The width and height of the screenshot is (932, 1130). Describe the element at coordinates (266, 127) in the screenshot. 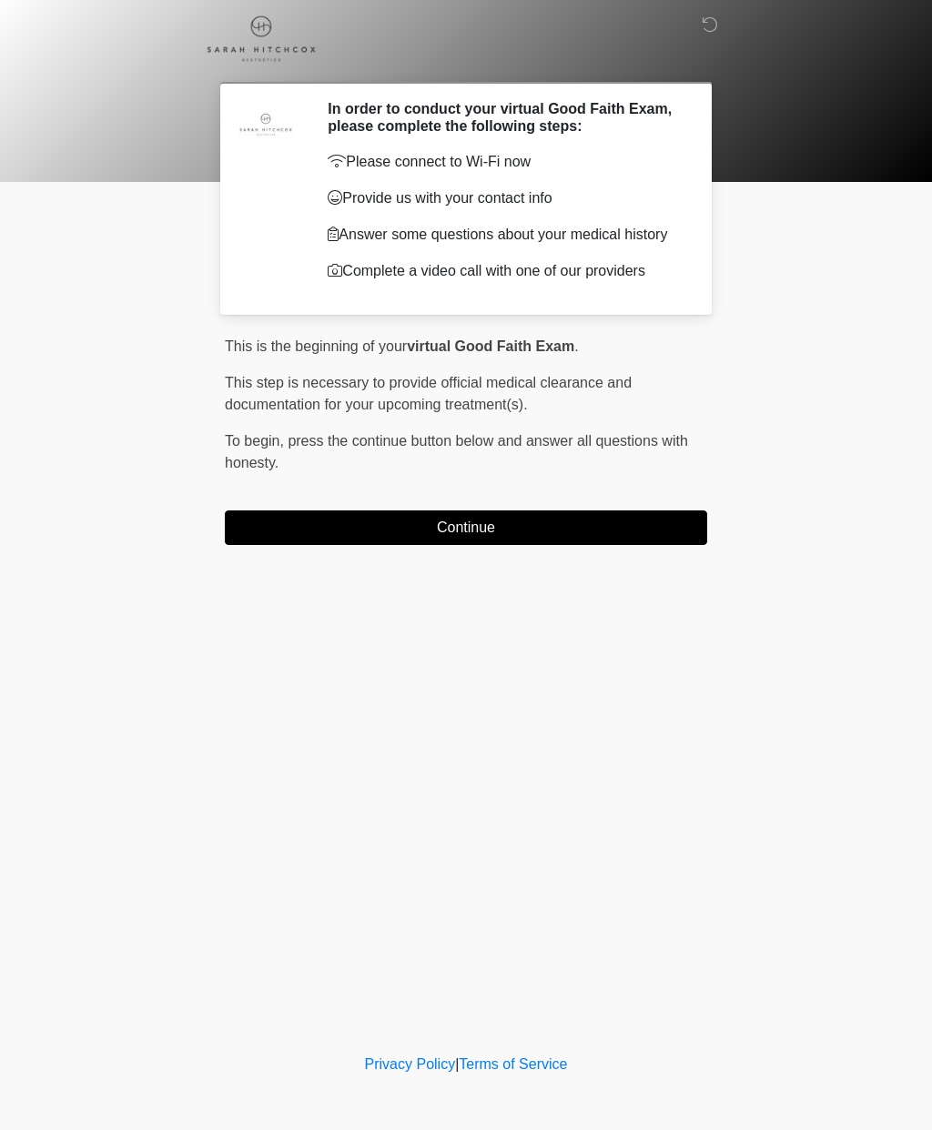

I see `img: Agent Avatar` at that location.